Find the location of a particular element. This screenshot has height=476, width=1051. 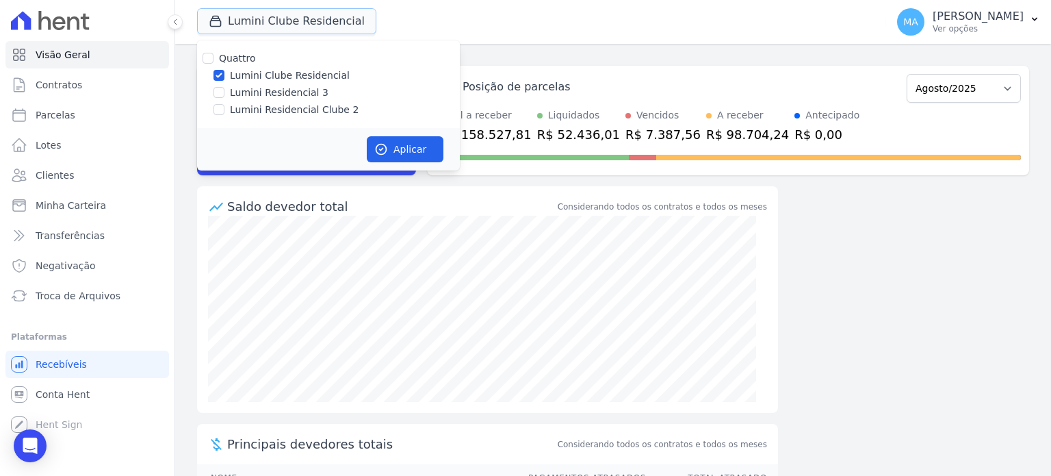

span: MA is located at coordinates (911, 22).